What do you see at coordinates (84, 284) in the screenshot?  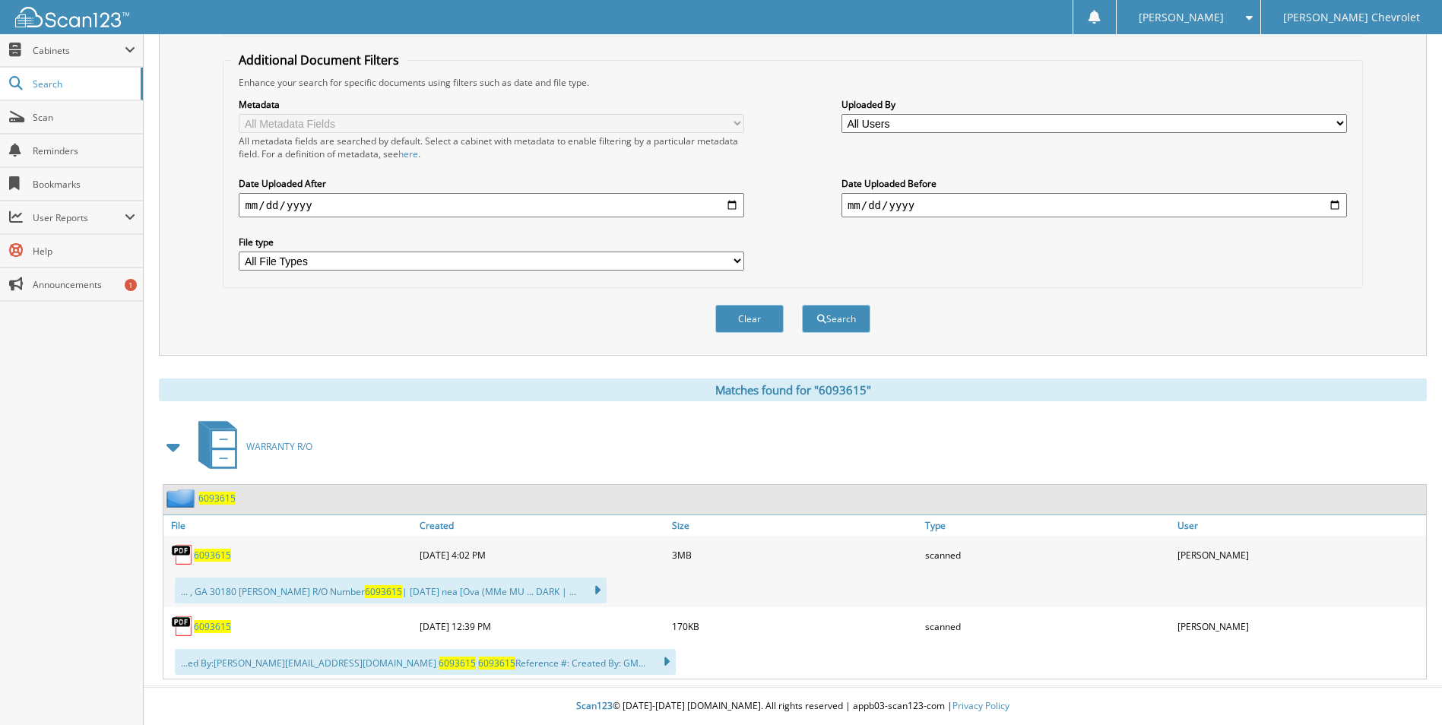 I see `span: Announcements` at bounding box center [84, 284].